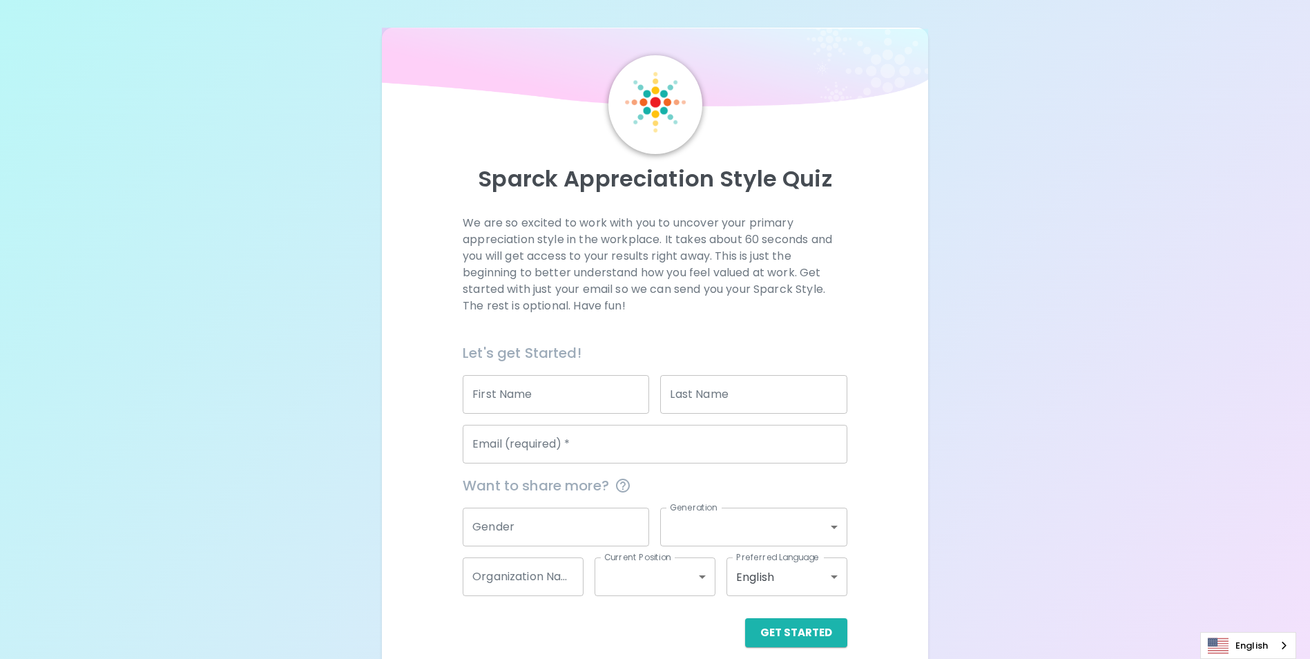 This screenshot has height=659, width=1310. Describe the element at coordinates (1248, 645) in the screenshot. I see `a: English` at that location.